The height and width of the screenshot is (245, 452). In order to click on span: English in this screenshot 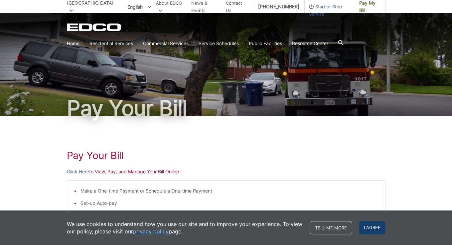, I will do `click(139, 7)`.